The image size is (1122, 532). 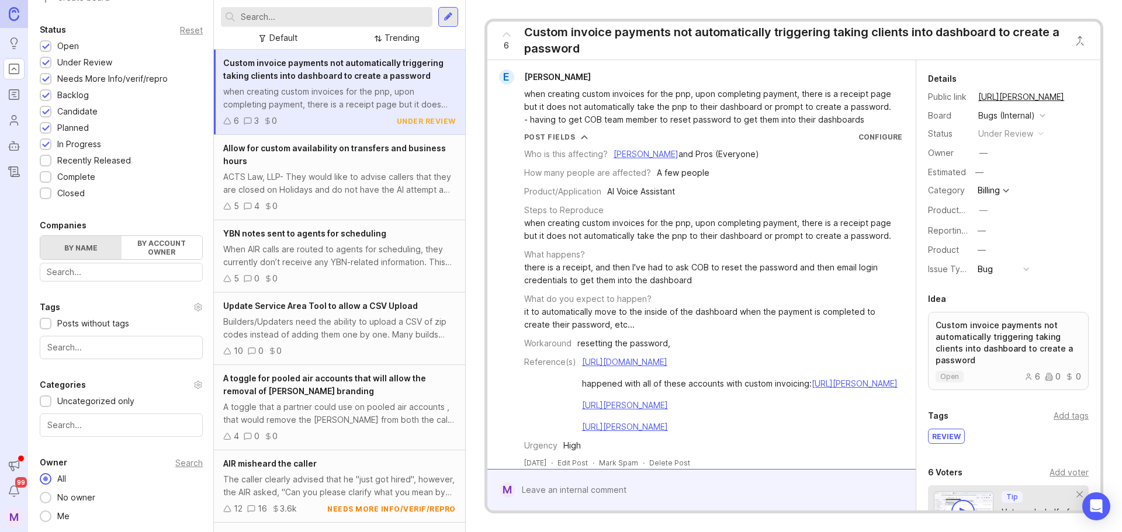 I want to click on div: Recently Released, so click(x=94, y=161).